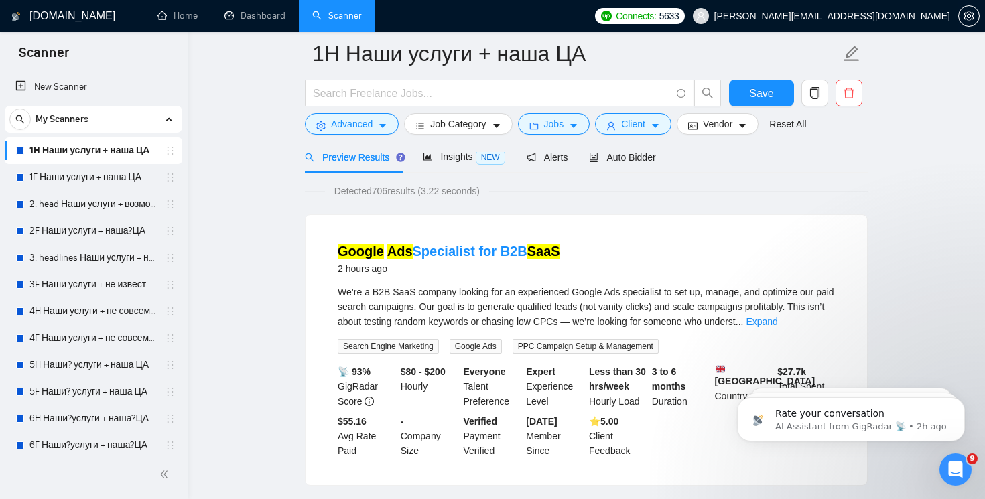 The height and width of the screenshot is (499, 985). What do you see at coordinates (743, 386) in the screenshot?
I see `div: Country` at bounding box center [743, 386].